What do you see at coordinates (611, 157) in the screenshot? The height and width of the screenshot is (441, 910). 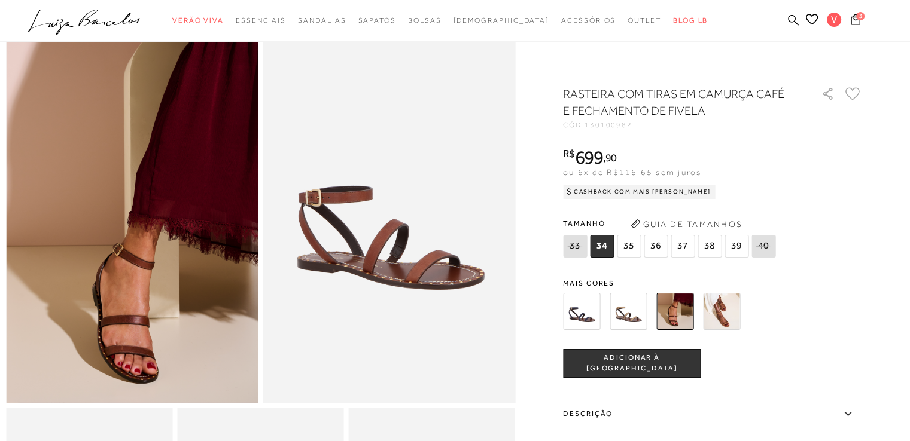 I see `span: 90` at bounding box center [611, 157].